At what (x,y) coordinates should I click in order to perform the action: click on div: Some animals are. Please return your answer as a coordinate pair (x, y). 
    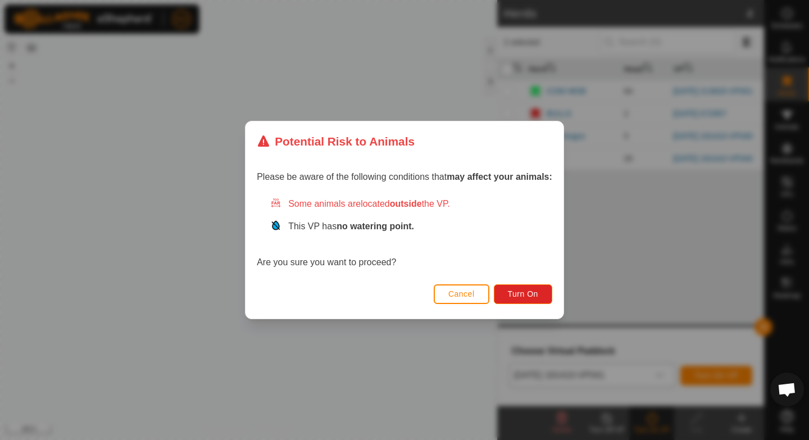
    Looking at the image, I should click on (411, 204).